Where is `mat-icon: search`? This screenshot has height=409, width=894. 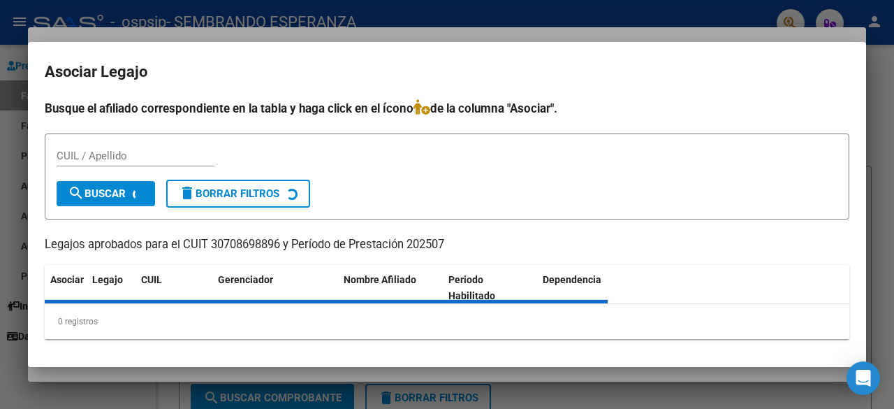 mat-icon: search is located at coordinates (76, 193).